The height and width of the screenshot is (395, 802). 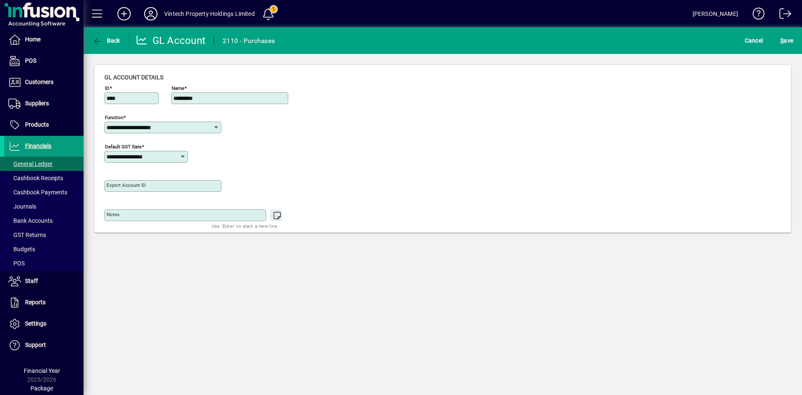 What do you see at coordinates (44, 324) in the screenshot?
I see `a: Settings` at bounding box center [44, 324].